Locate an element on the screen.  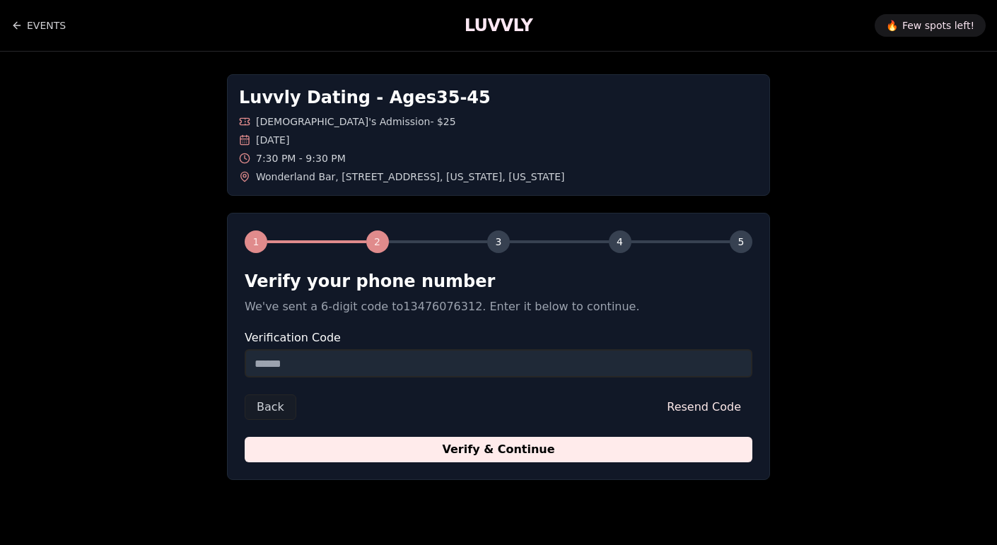
button: Verify & Continue is located at coordinates (498, 450).